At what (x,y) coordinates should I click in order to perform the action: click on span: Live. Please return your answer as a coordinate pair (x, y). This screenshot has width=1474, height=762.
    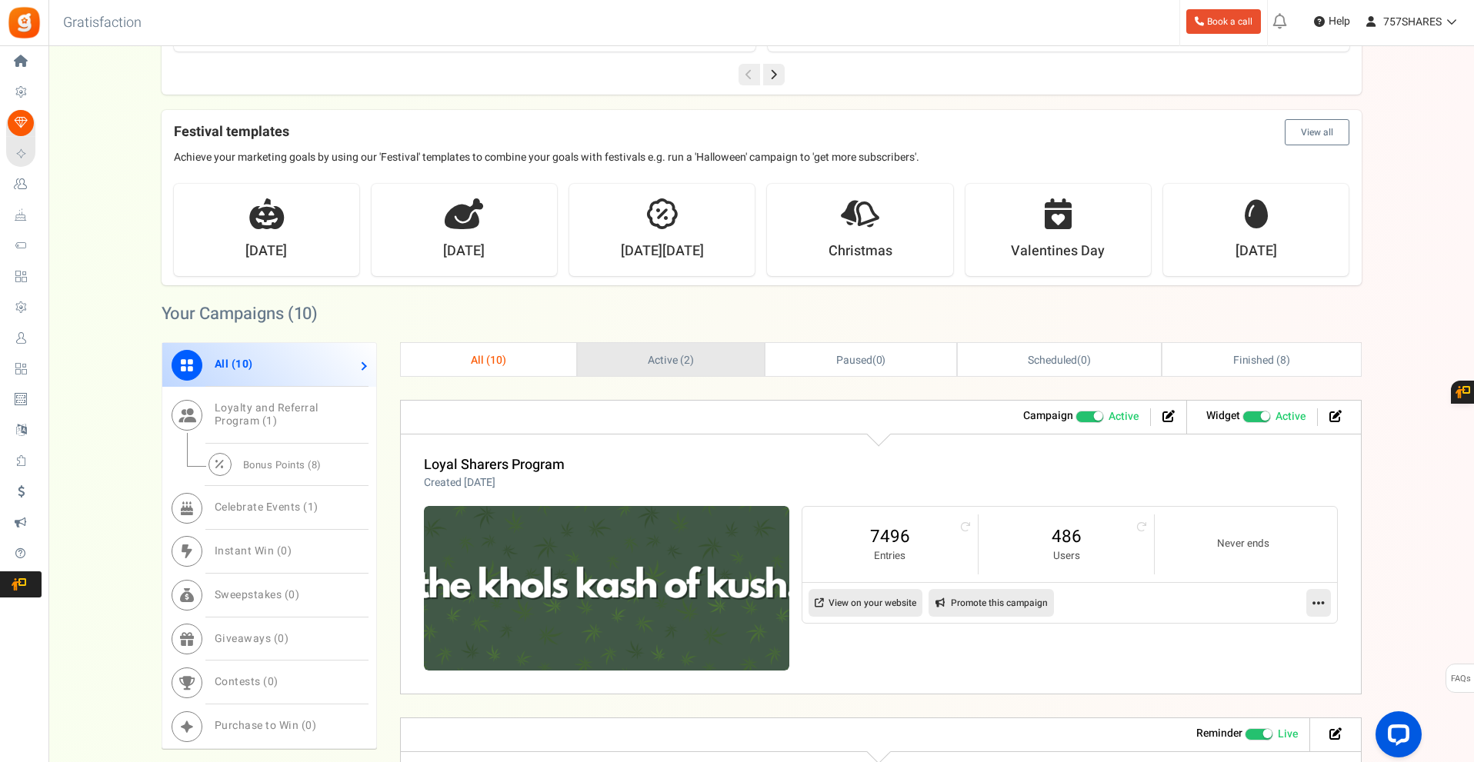
    Looking at the image, I should click on (1288, 735).